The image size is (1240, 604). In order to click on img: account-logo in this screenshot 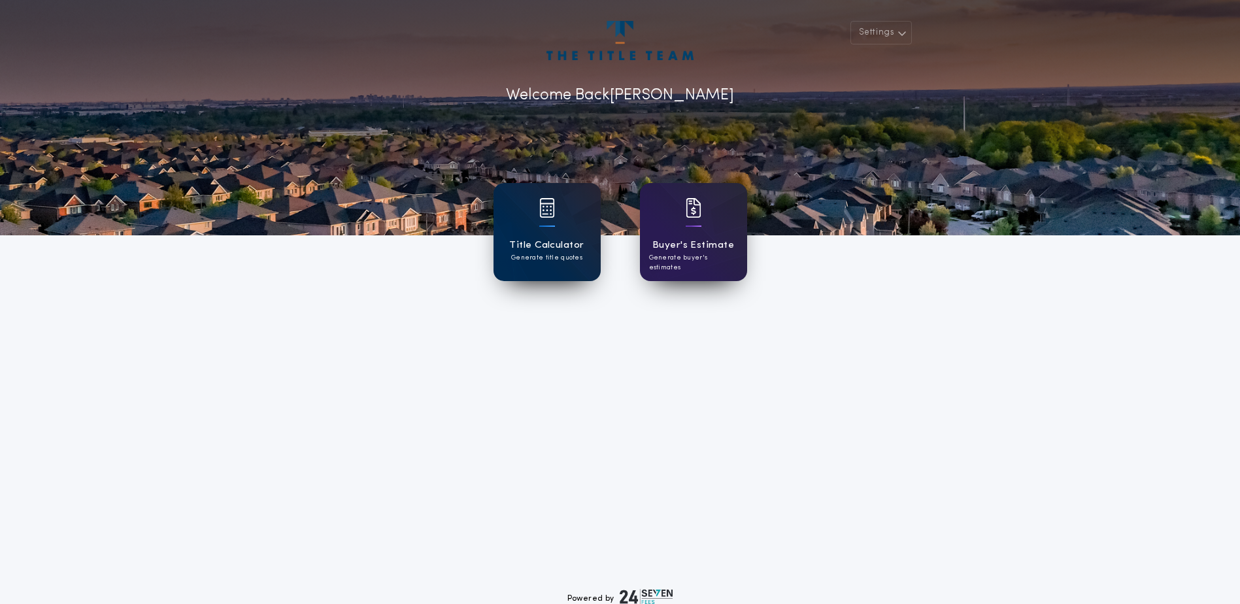, I will do `click(620, 41)`.